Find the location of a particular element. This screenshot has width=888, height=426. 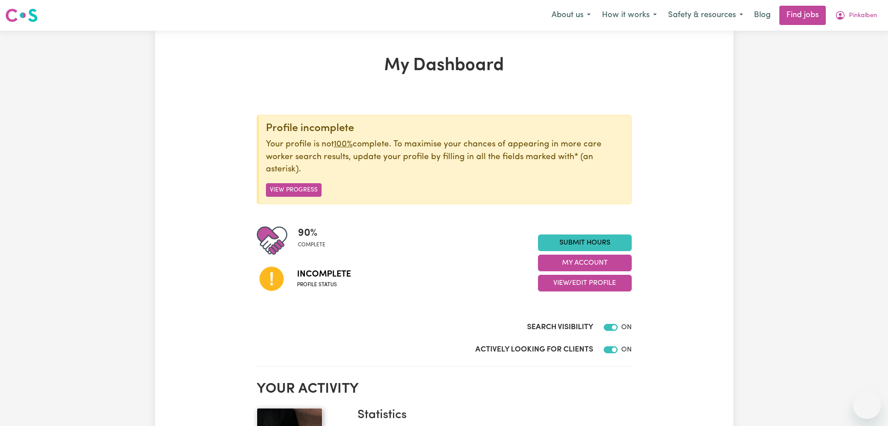

a: Careseekers logo is located at coordinates (21, 15).